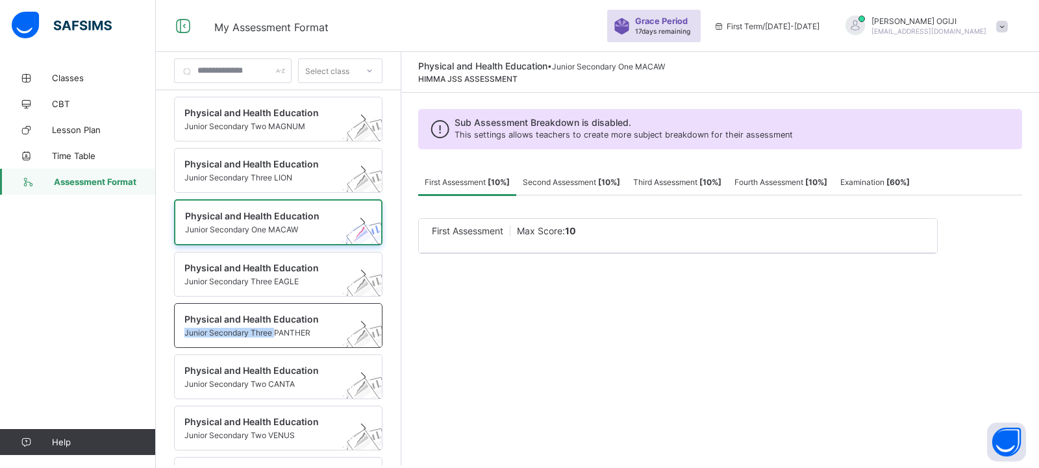 The width and height of the screenshot is (1039, 468). I want to click on span: Time Table, so click(104, 156).